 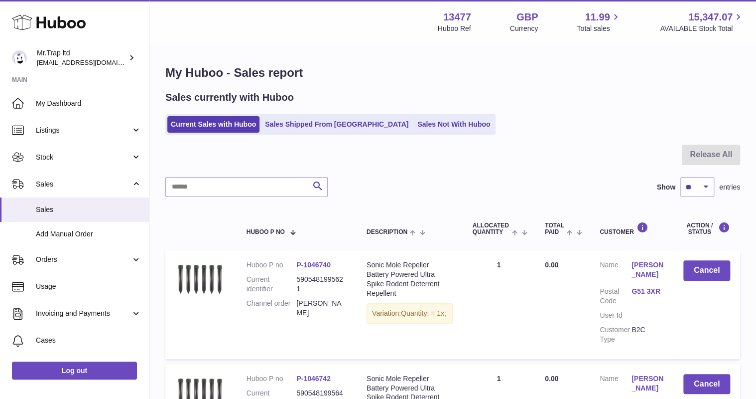 I want to click on strong: 13477, so click(x=457, y=17).